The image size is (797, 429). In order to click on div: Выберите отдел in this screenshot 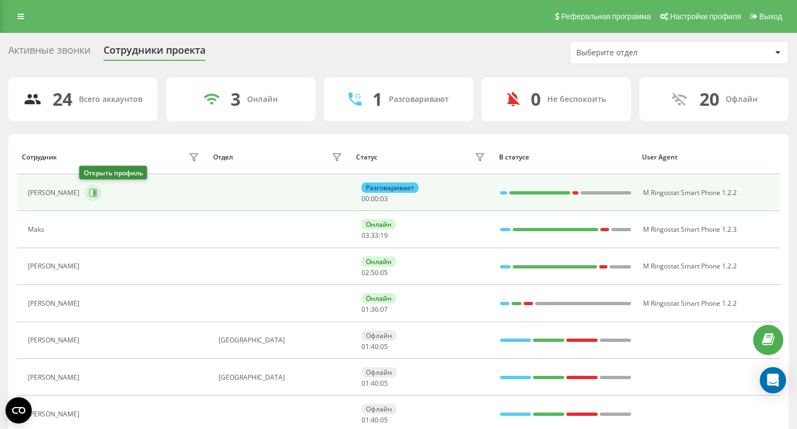, I will do `click(641, 53)`.